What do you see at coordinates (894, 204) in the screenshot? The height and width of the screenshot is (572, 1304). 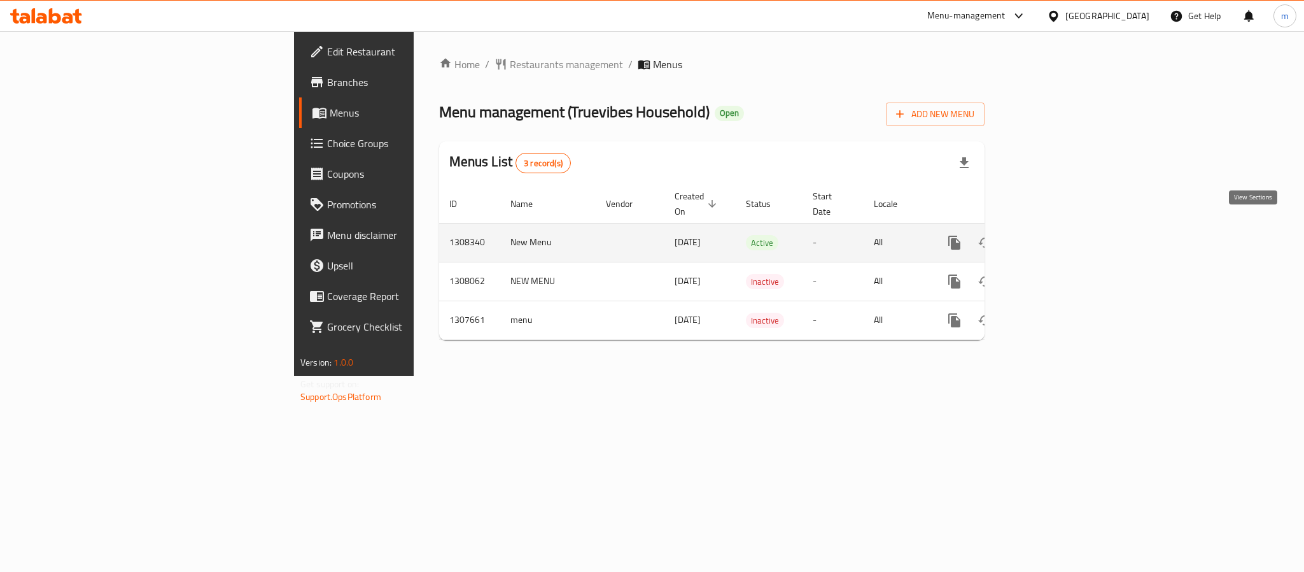 I see `span: Locale` at bounding box center [894, 204].